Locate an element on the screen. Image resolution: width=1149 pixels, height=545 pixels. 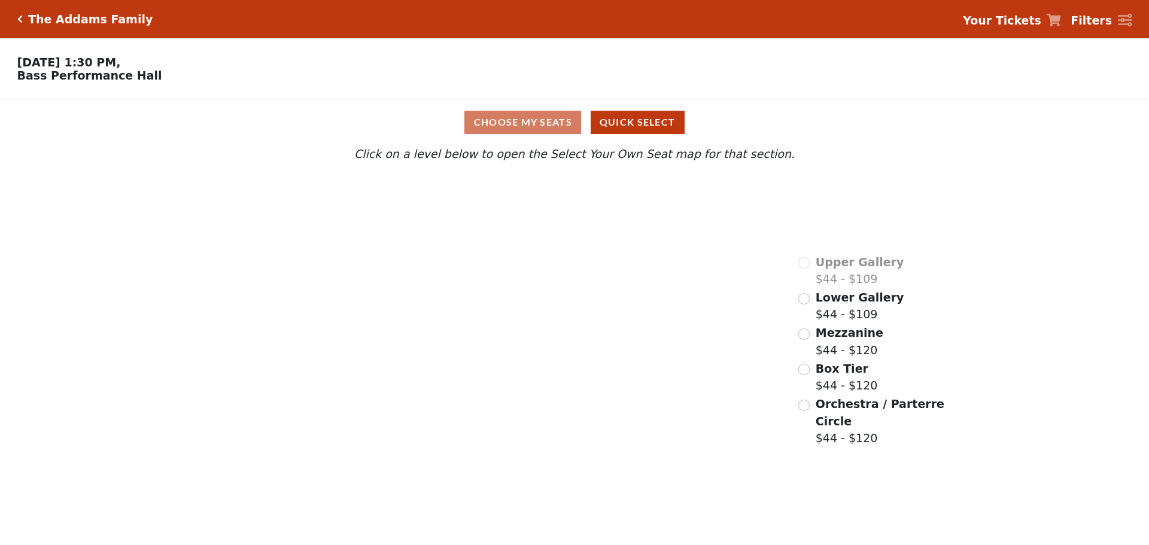
span: Upper Gallery is located at coordinates (860, 262).